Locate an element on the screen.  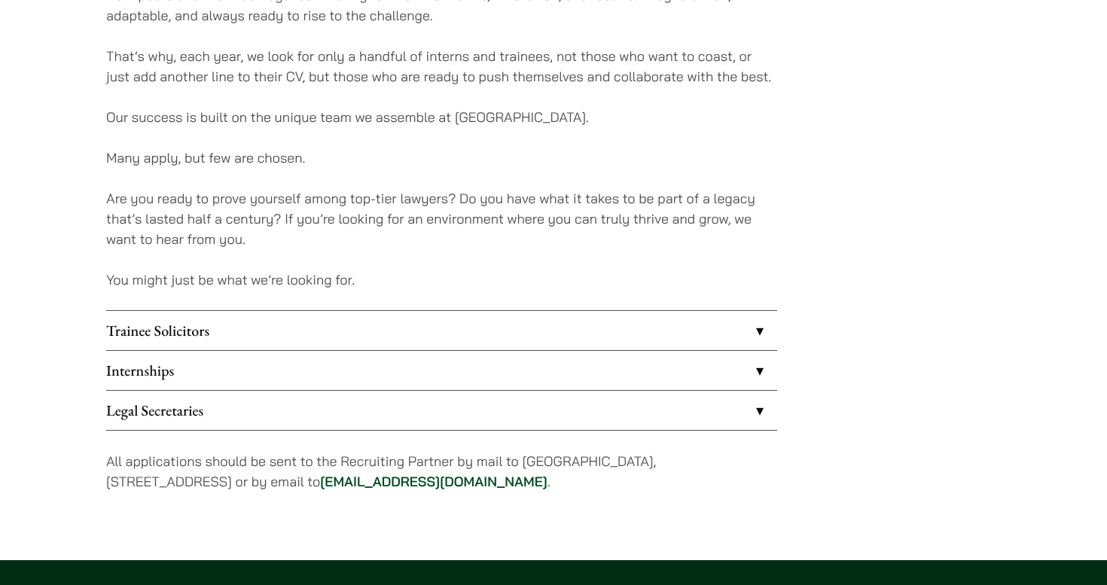
a: Internships is located at coordinates (441, 370).